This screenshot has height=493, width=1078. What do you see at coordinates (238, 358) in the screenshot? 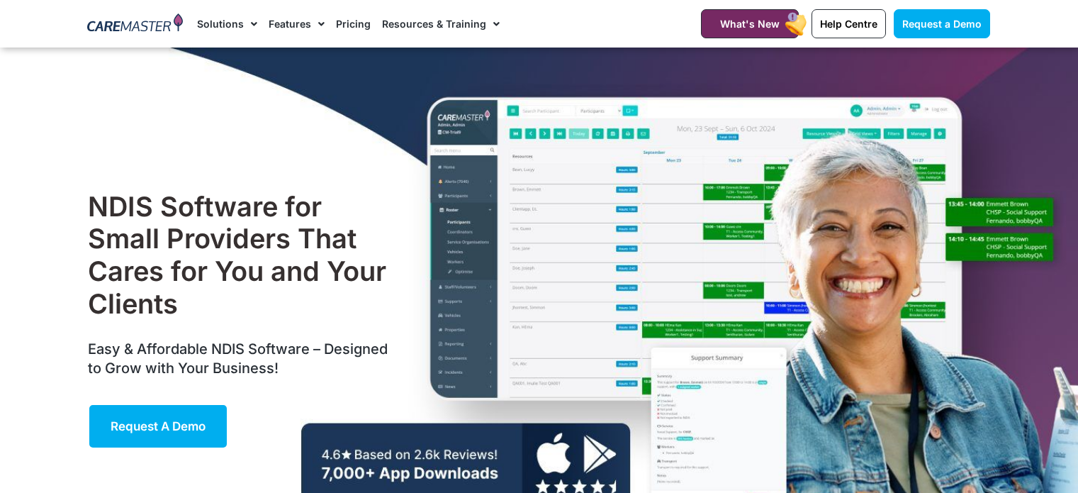
I see `span: Easy & Affordable NDIS Software – Designed to Grow with Your Business!` at bounding box center [238, 358].